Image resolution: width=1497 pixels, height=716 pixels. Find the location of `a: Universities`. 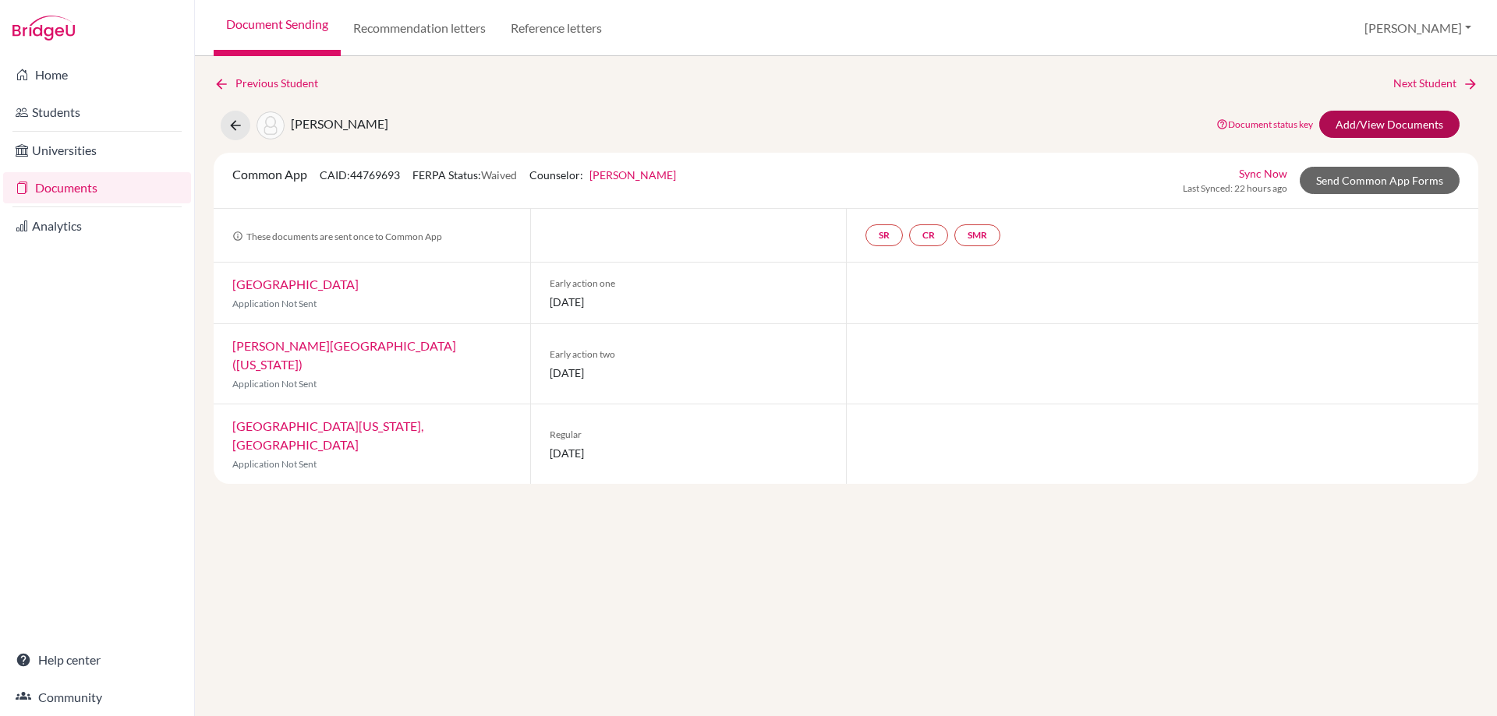

a: Universities is located at coordinates (97, 150).